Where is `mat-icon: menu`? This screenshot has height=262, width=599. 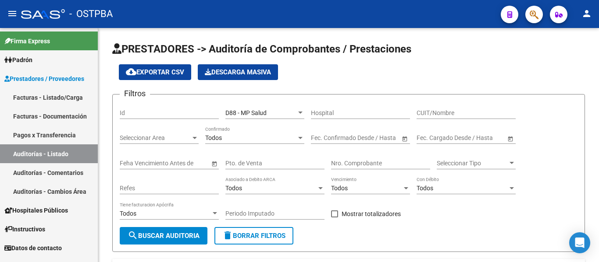 mat-icon: menu is located at coordinates (12, 14).